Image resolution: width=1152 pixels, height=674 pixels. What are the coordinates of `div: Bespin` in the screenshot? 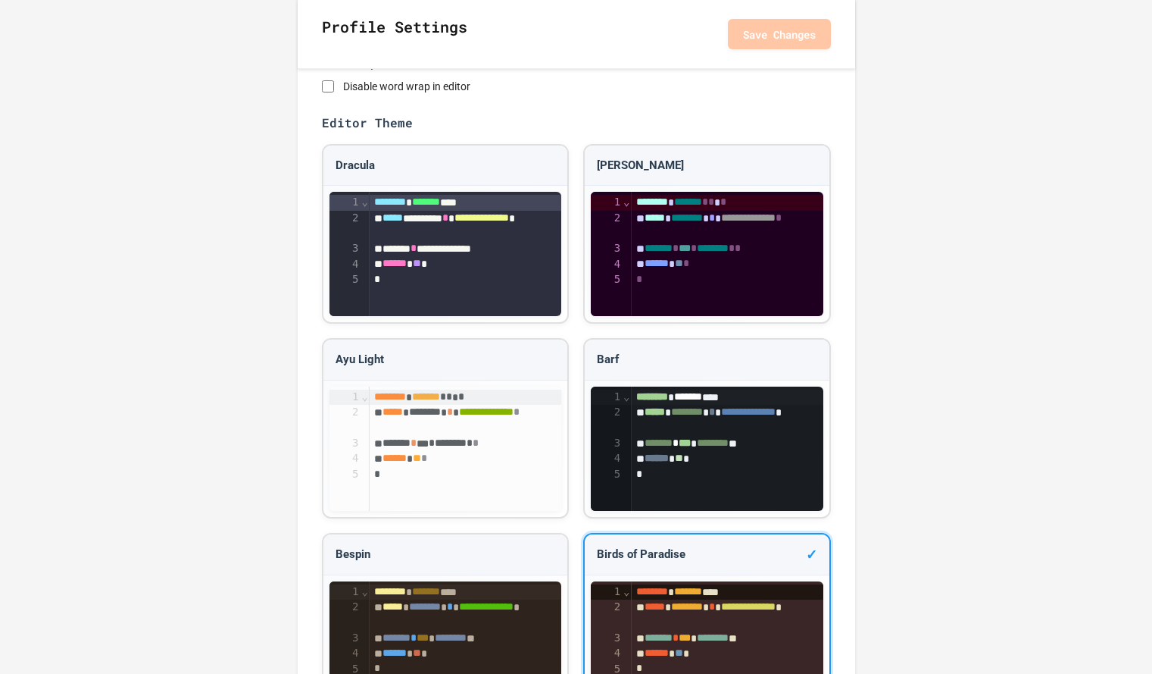 It's located at (445, 555).